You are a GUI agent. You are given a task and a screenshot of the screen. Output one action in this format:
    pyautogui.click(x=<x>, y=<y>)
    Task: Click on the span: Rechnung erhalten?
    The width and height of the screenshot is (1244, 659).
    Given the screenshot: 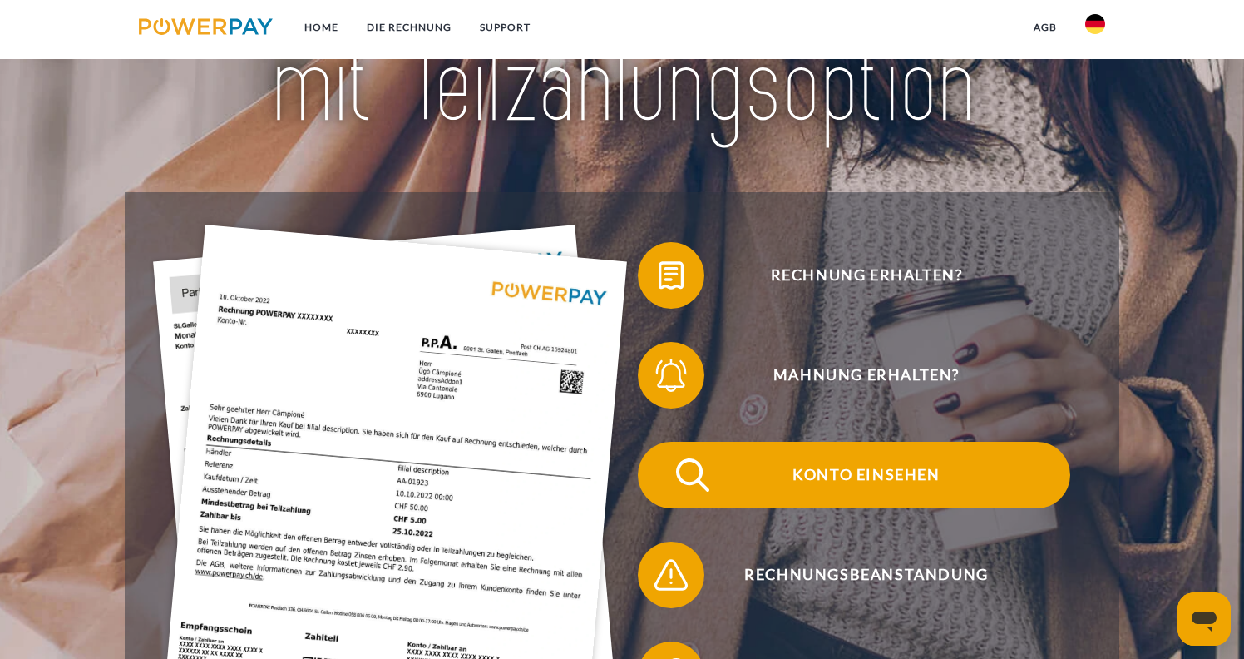 What is the action you would take?
    pyautogui.click(x=867, y=275)
    